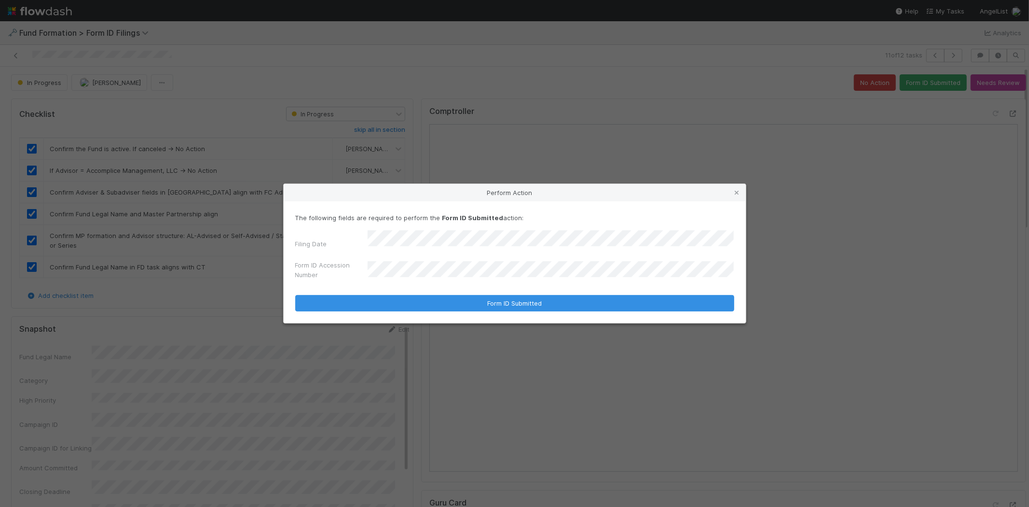 The image size is (1029, 507). What do you see at coordinates (331, 270) in the screenshot?
I see `label: Form ID Accession Number` at bounding box center [331, 270].